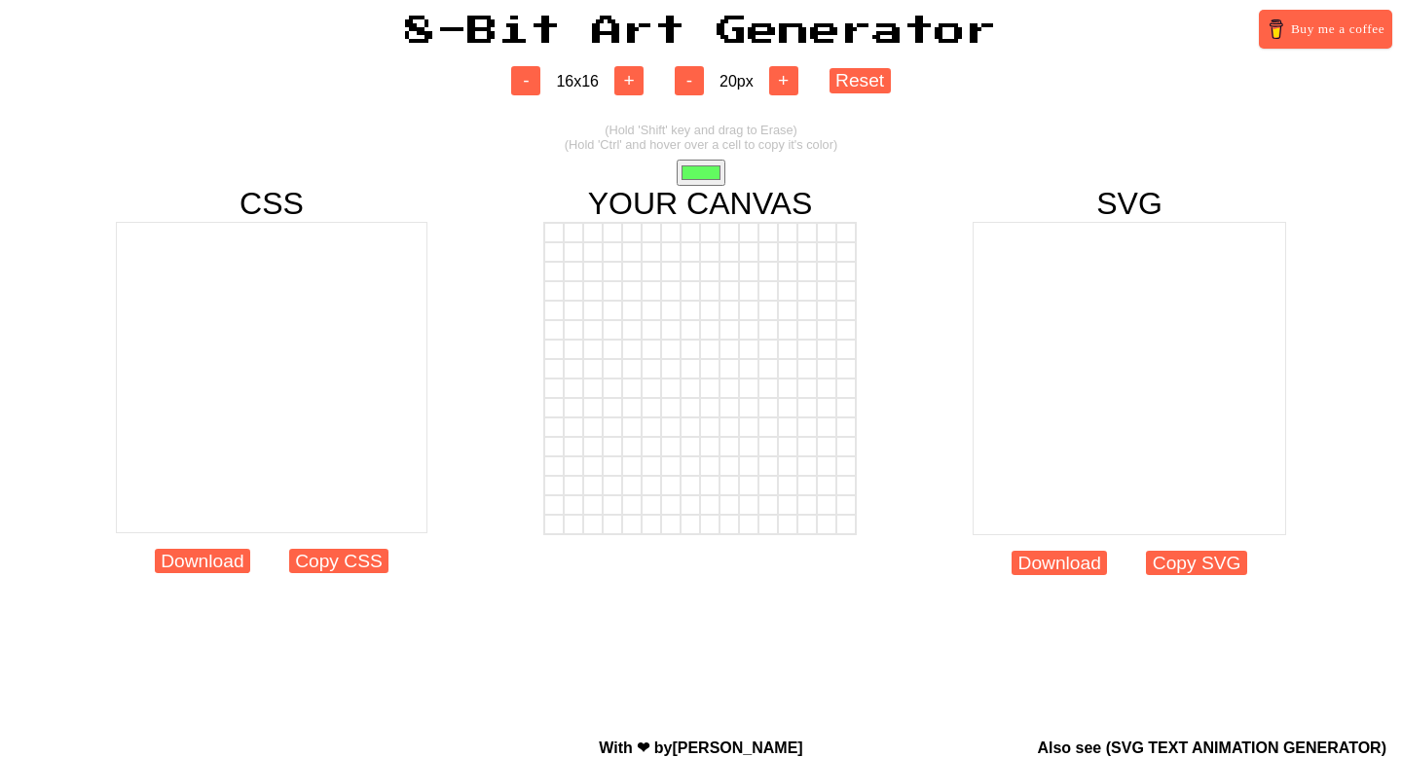 The width and height of the screenshot is (1402, 757). What do you see at coordinates (642, 748) in the screenshot?
I see `span: love` at bounding box center [642, 748].